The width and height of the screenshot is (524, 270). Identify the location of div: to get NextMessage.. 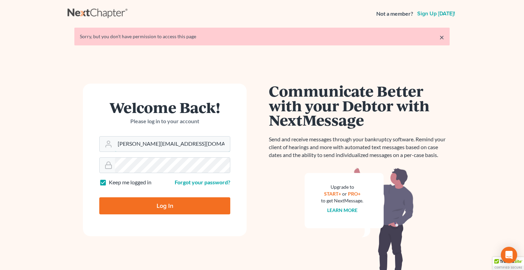
(342, 201).